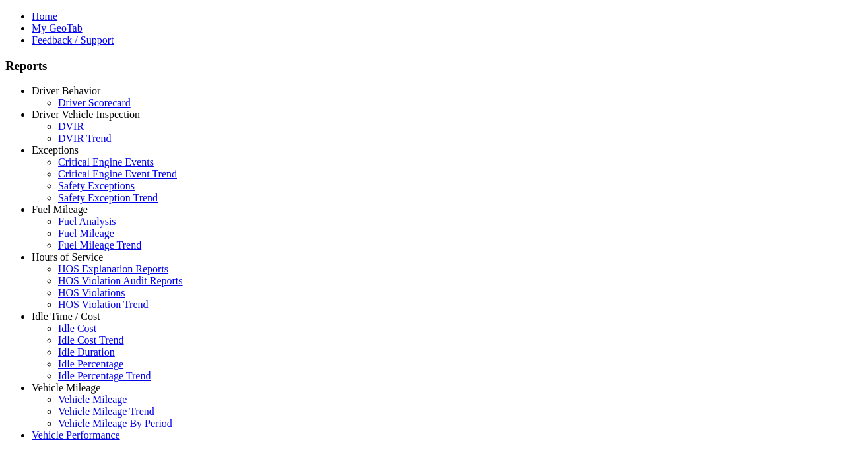  Describe the element at coordinates (113, 269) in the screenshot. I see `a: HOS Explanation Reports` at that location.